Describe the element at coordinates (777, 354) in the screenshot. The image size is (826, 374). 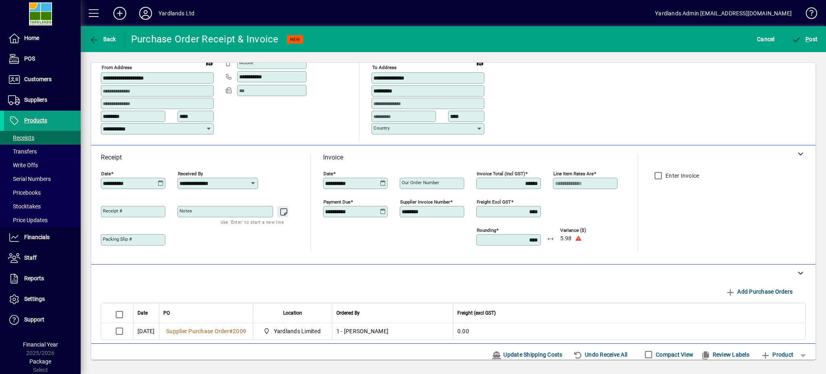
I see `button: Product` at that location.